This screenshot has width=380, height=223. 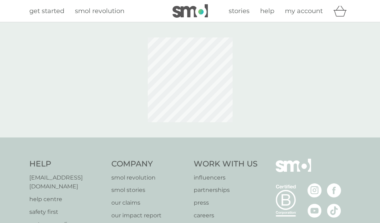 I want to click on p: safety first, so click(x=67, y=212).